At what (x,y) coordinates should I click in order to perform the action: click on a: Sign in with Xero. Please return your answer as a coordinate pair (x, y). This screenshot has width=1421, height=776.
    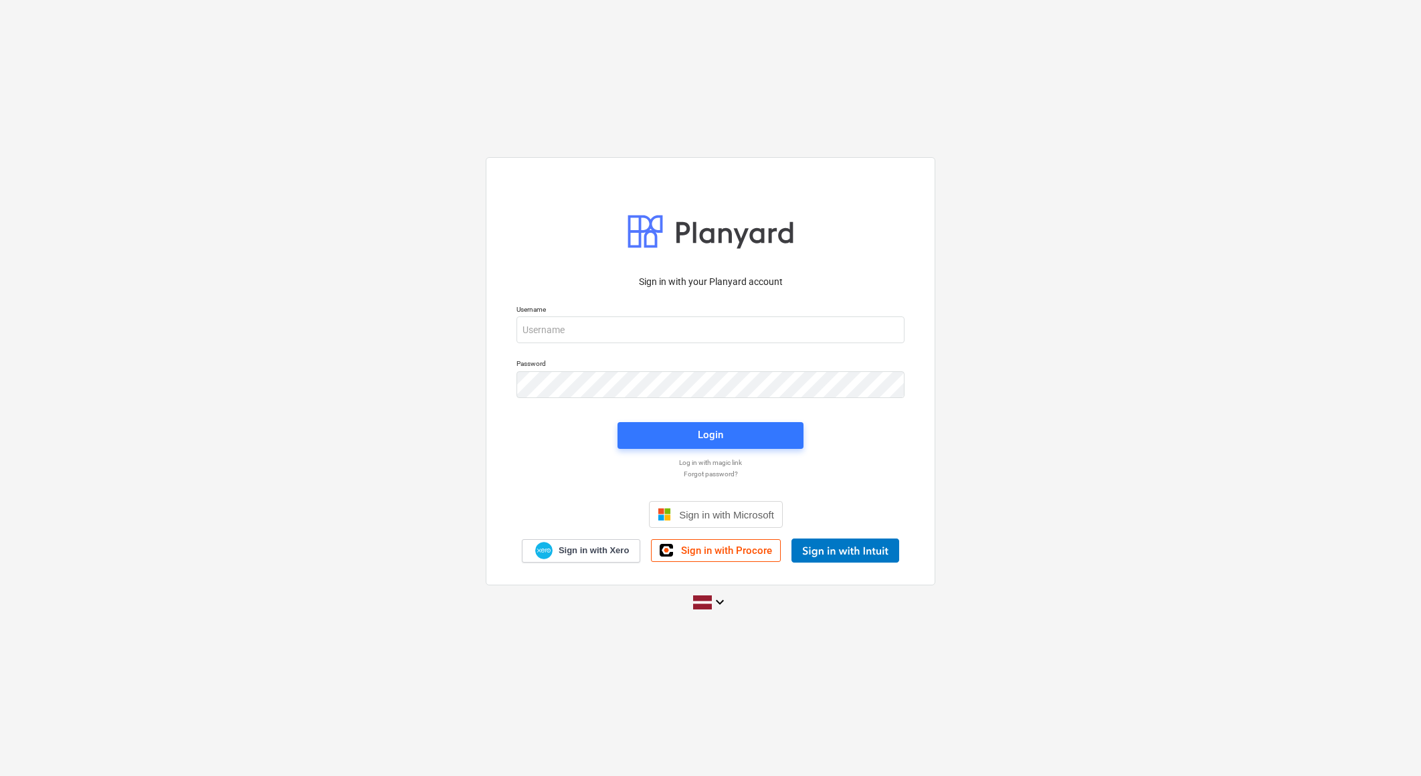
    Looking at the image, I should click on (582, 551).